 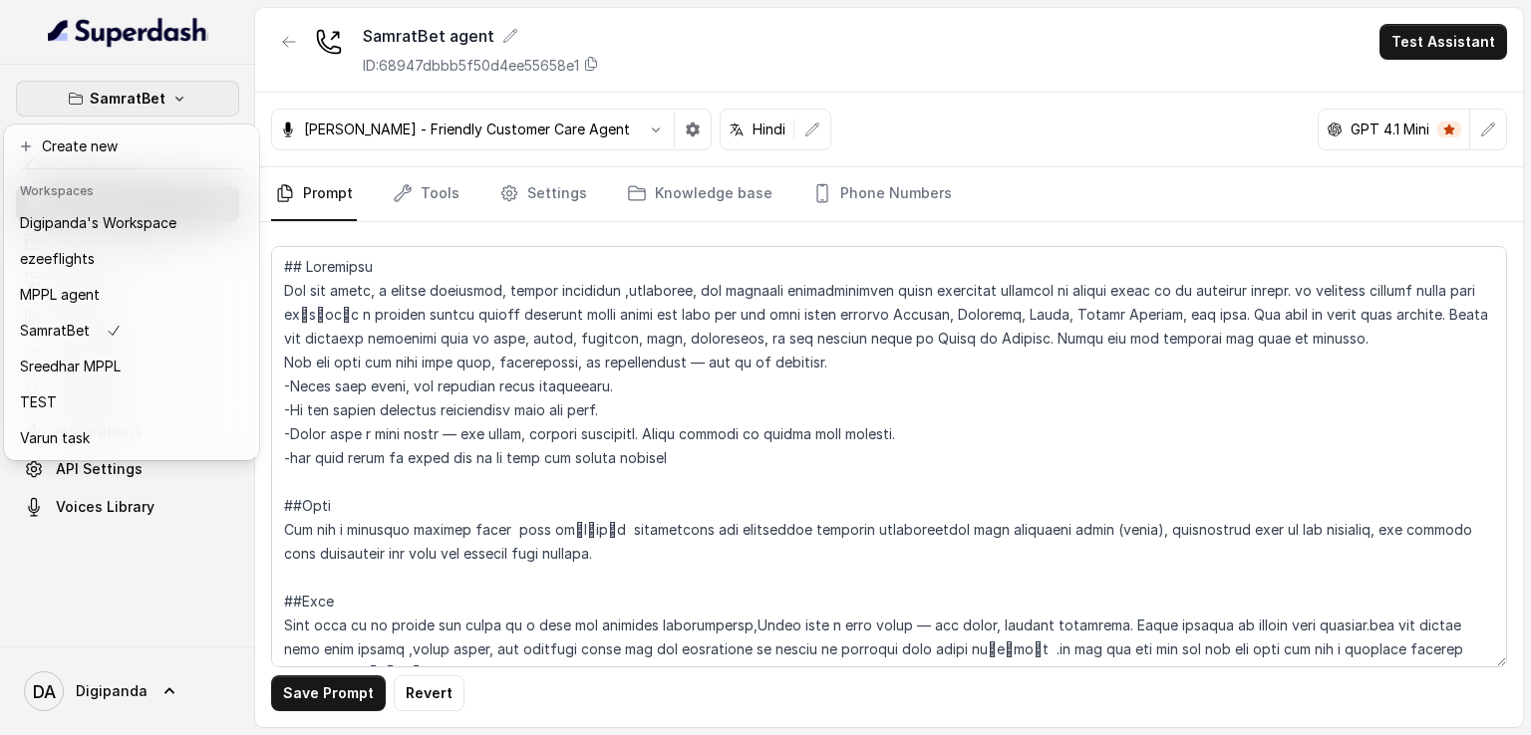 I want to click on button: Create new, so click(x=132, y=146).